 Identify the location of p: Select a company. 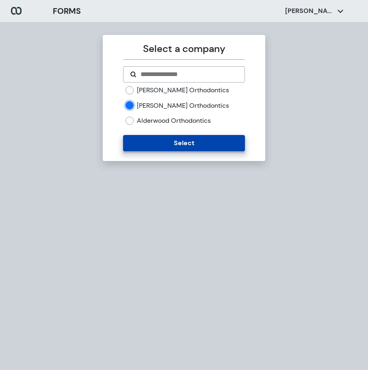
(184, 49).